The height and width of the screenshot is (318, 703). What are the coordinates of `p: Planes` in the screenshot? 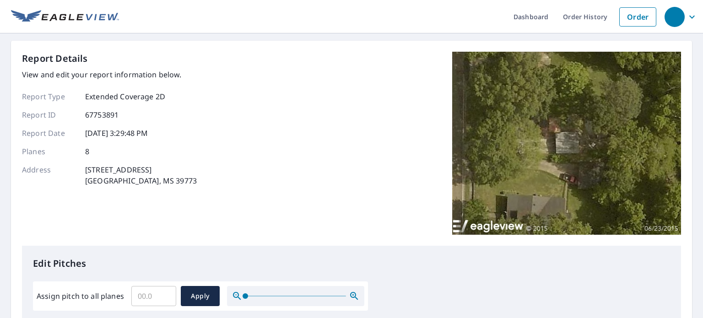 It's located at (49, 151).